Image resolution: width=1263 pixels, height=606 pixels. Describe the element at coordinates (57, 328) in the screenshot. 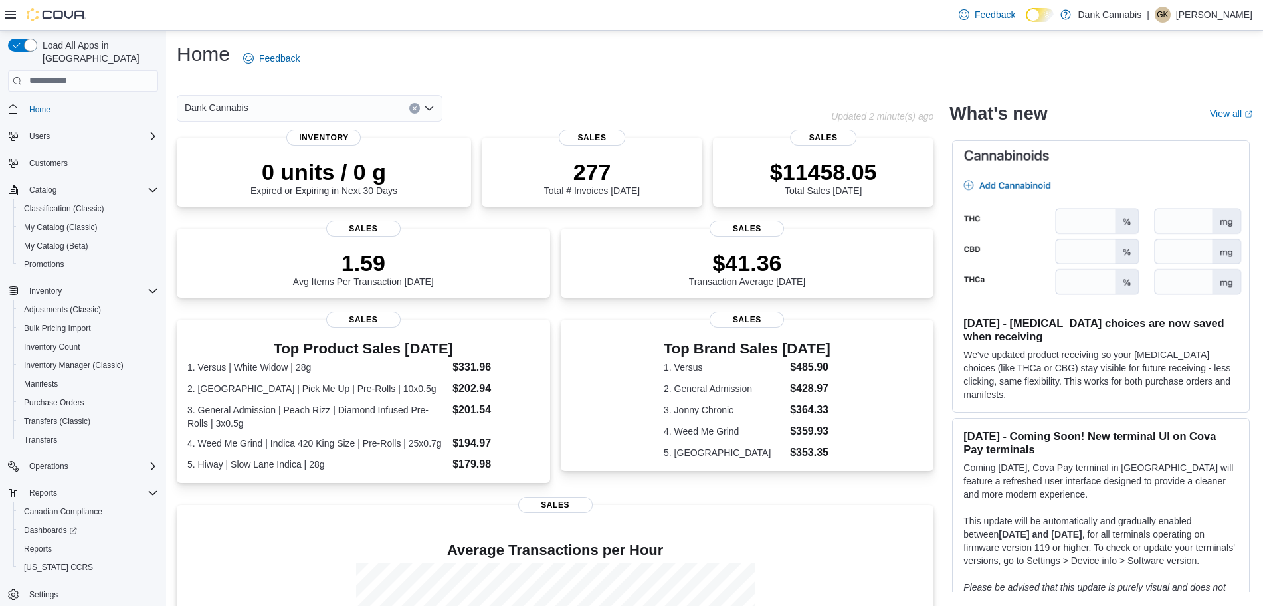

I see `a: Bulk Pricing Import` at that location.